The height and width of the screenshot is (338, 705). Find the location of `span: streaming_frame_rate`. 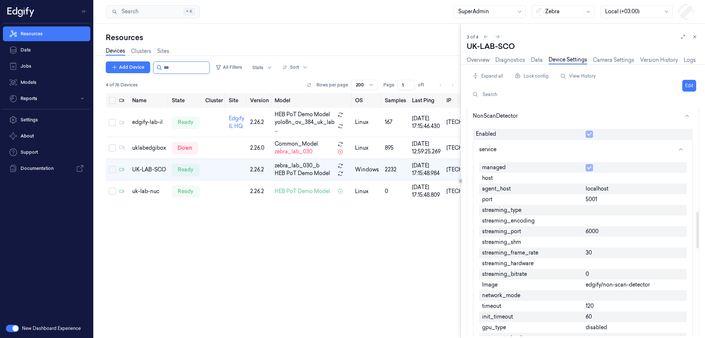

span: streaming_frame_rate is located at coordinates (510, 252).